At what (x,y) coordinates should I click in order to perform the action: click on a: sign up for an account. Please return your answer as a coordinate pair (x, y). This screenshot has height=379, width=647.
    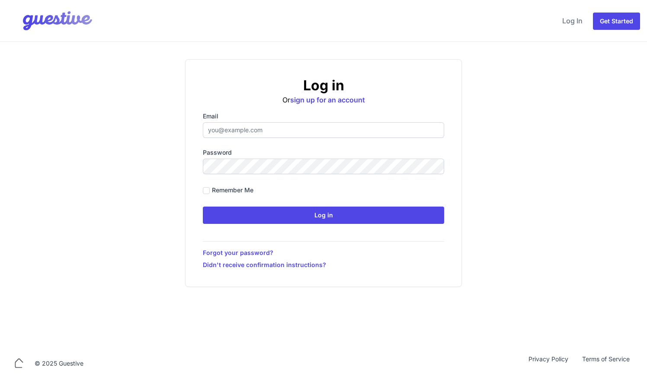
    Looking at the image, I should click on (327, 100).